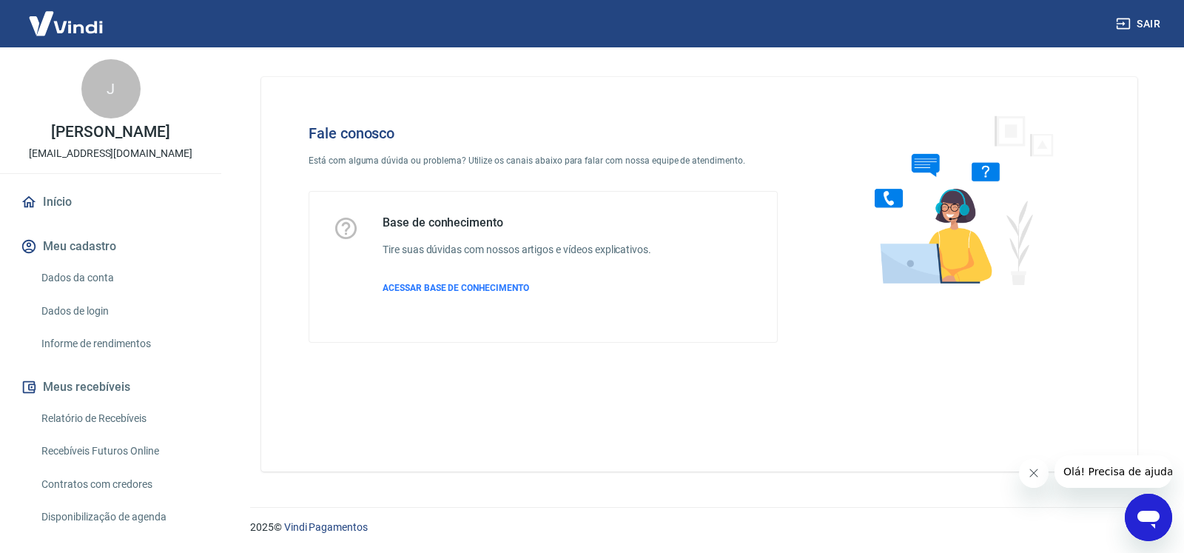  I want to click on h4: Fale conosco, so click(543, 133).